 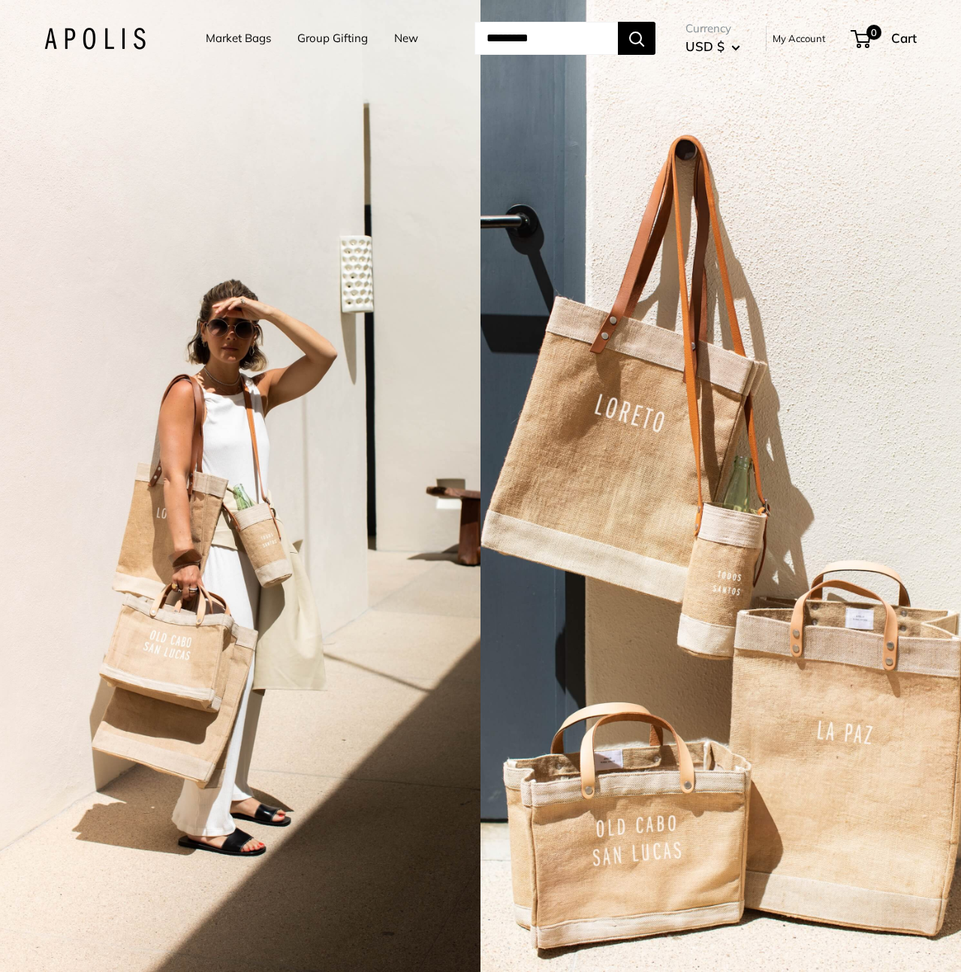 What do you see at coordinates (713, 47) in the screenshot?
I see `button: USD $` at bounding box center [713, 47].